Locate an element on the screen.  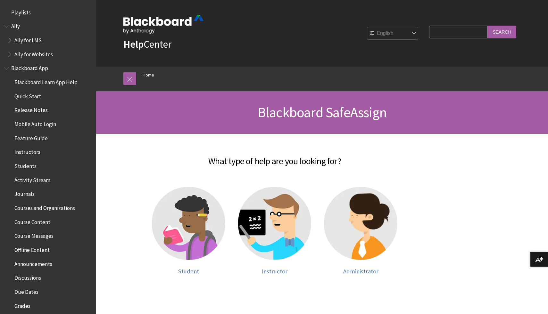
span: Offline Content is located at coordinates (32, 249).